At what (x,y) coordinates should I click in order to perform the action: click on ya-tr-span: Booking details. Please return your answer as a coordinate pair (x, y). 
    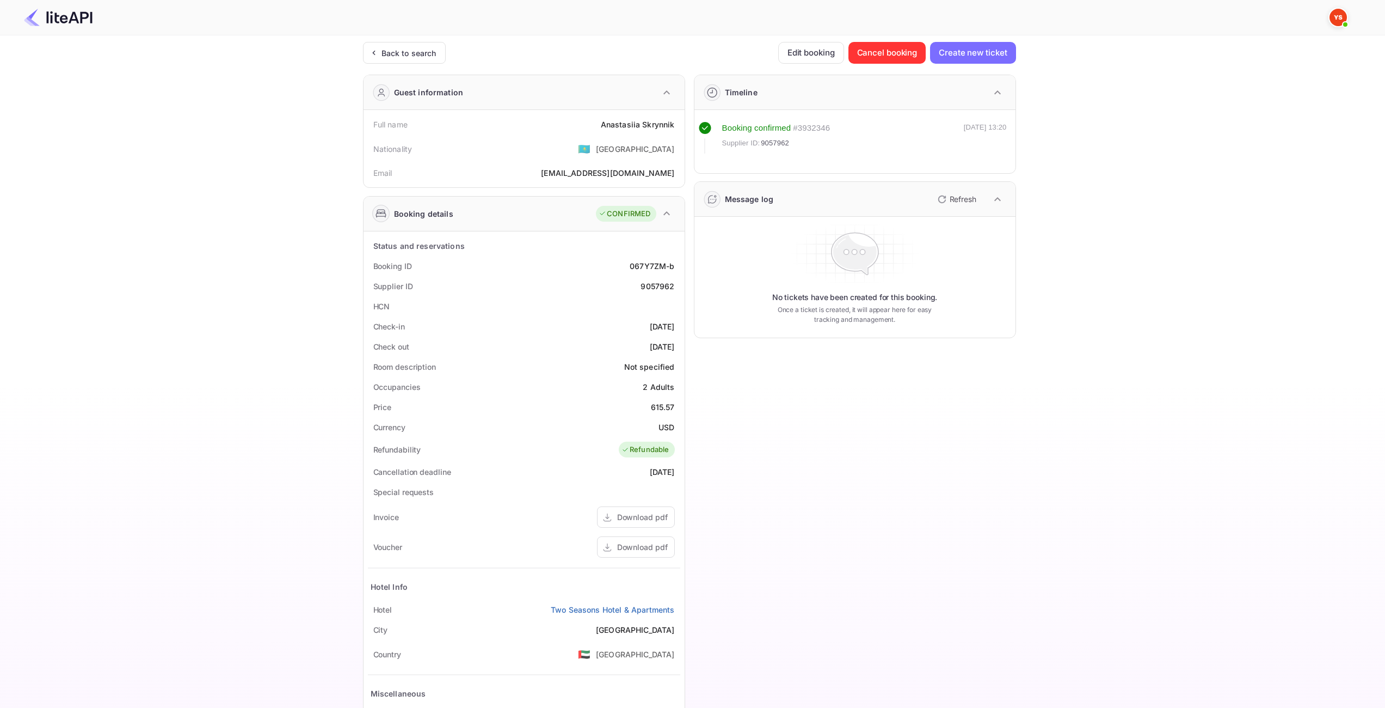
    Looking at the image, I should click on (423, 213).